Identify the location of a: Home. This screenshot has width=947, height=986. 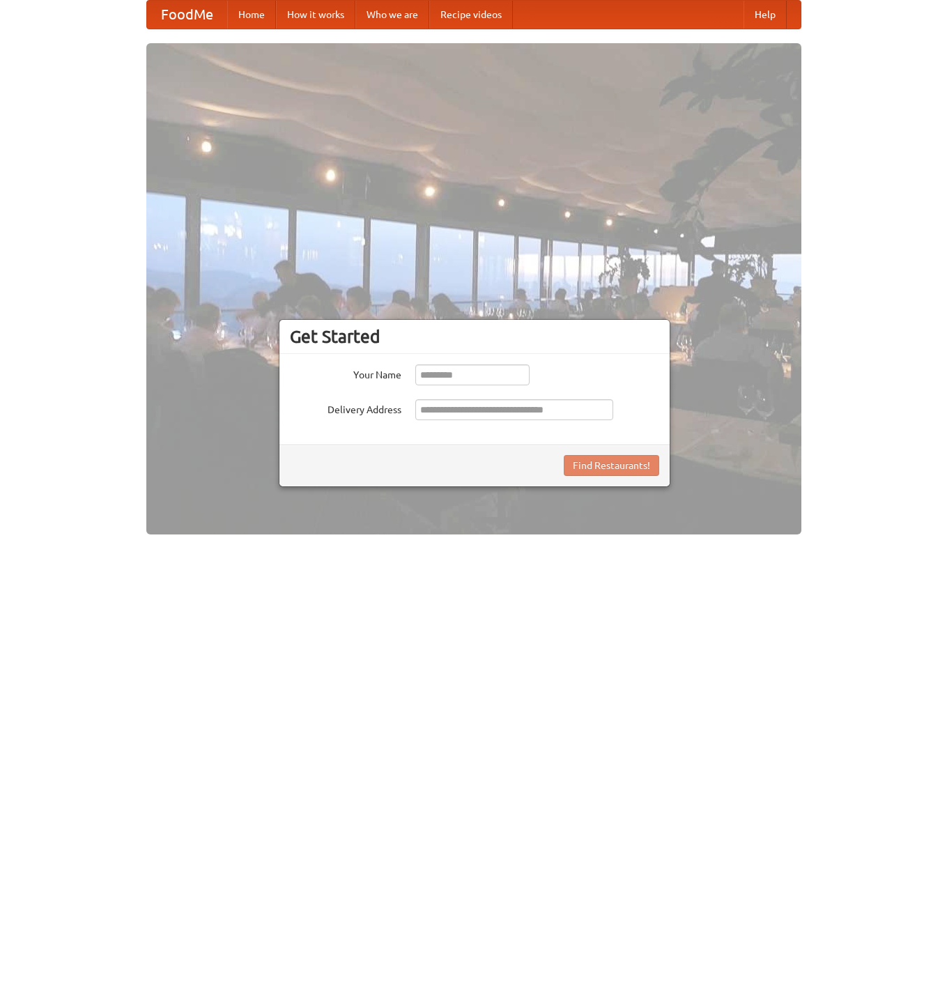
(251, 15).